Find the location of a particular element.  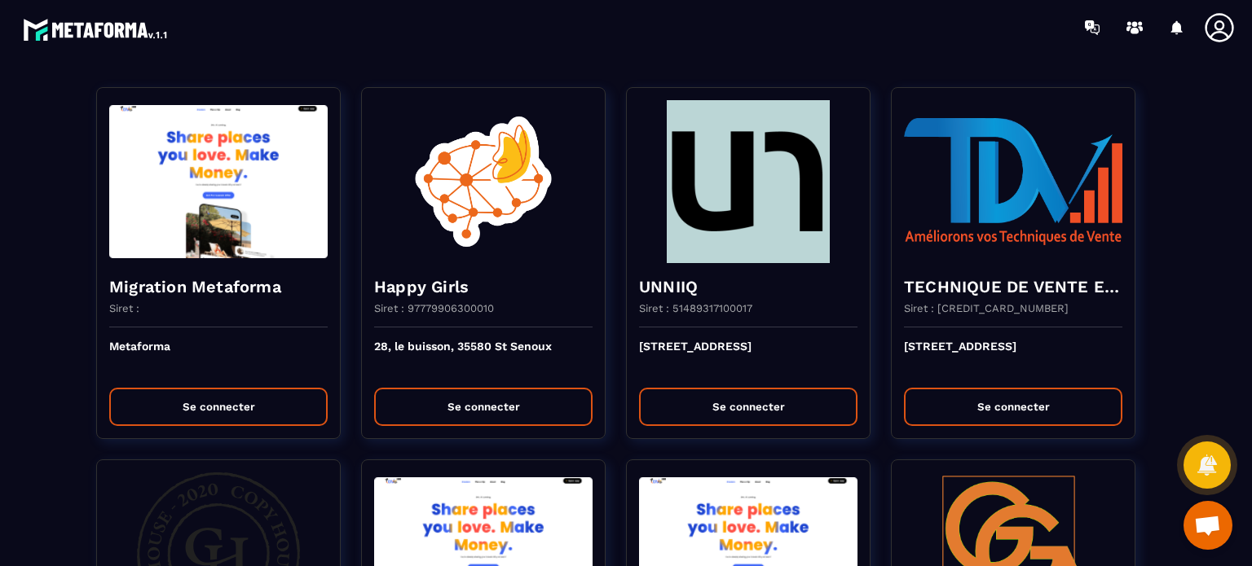

h4: TECHNIQUE DE VENTE EDITION is located at coordinates (1013, 287).